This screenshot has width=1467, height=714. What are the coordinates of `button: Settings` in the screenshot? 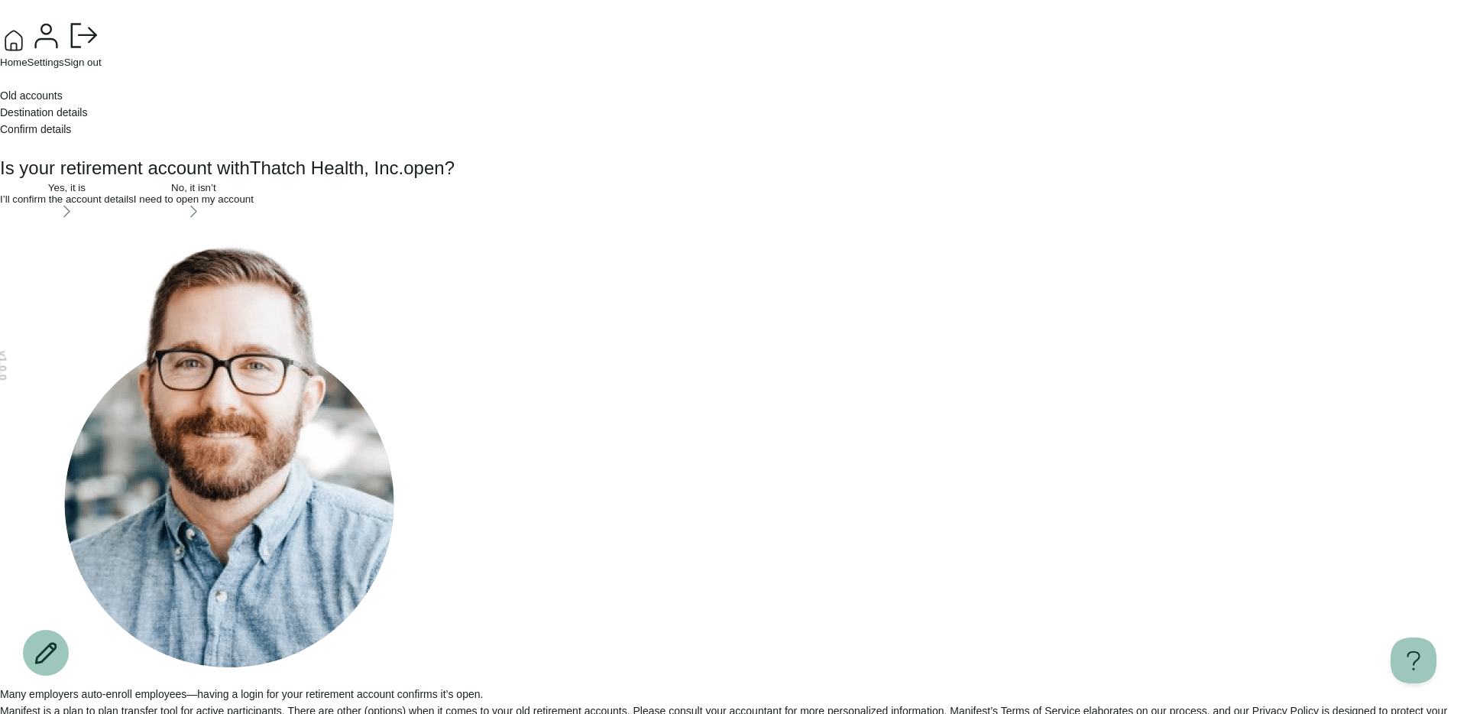 It's located at (46, 43).